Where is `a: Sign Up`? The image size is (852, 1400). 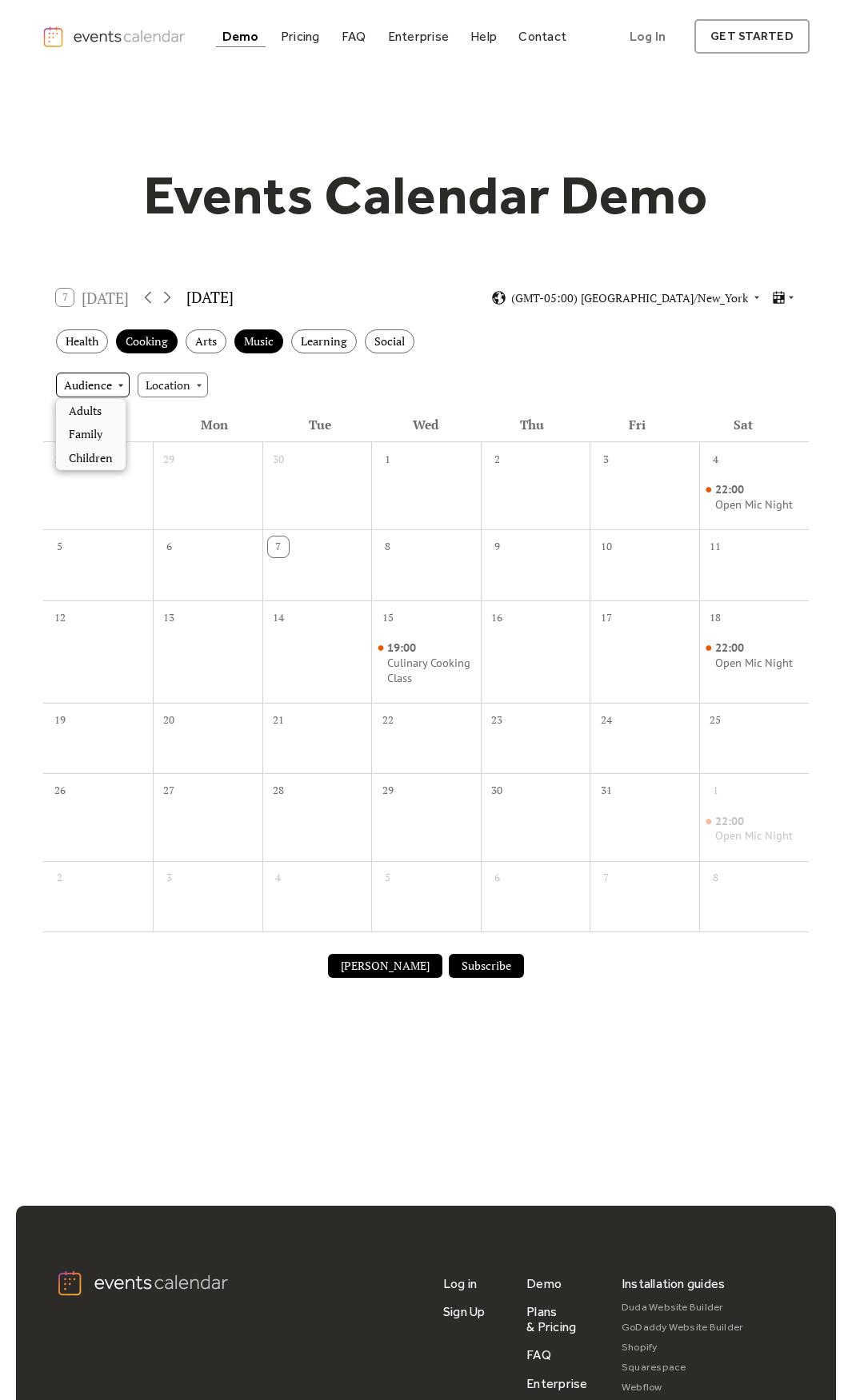
a: Sign Up is located at coordinates (464, 1311).